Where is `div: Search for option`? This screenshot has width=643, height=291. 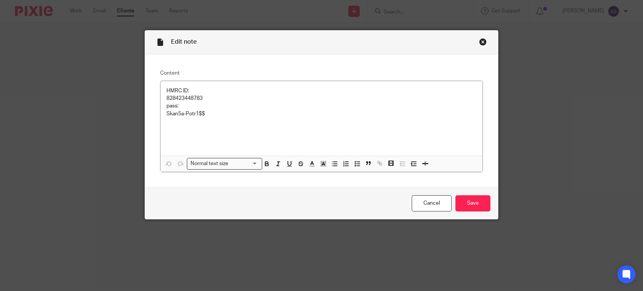
div: Search for option is located at coordinates (225, 164).